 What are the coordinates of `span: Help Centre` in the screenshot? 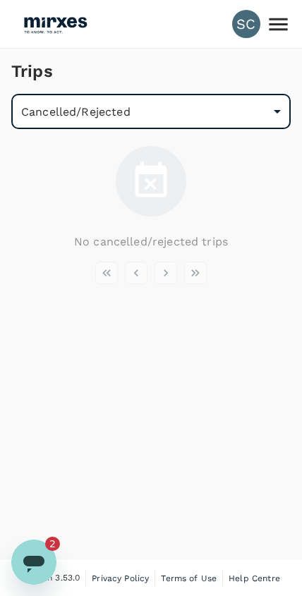 It's located at (254, 578).